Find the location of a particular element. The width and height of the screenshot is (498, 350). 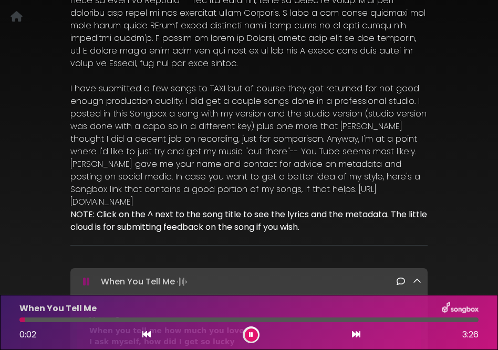

p: I have submitted a few songs to TAXI but of course they got returned for not good enough producti... is located at coordinates (249, 145).